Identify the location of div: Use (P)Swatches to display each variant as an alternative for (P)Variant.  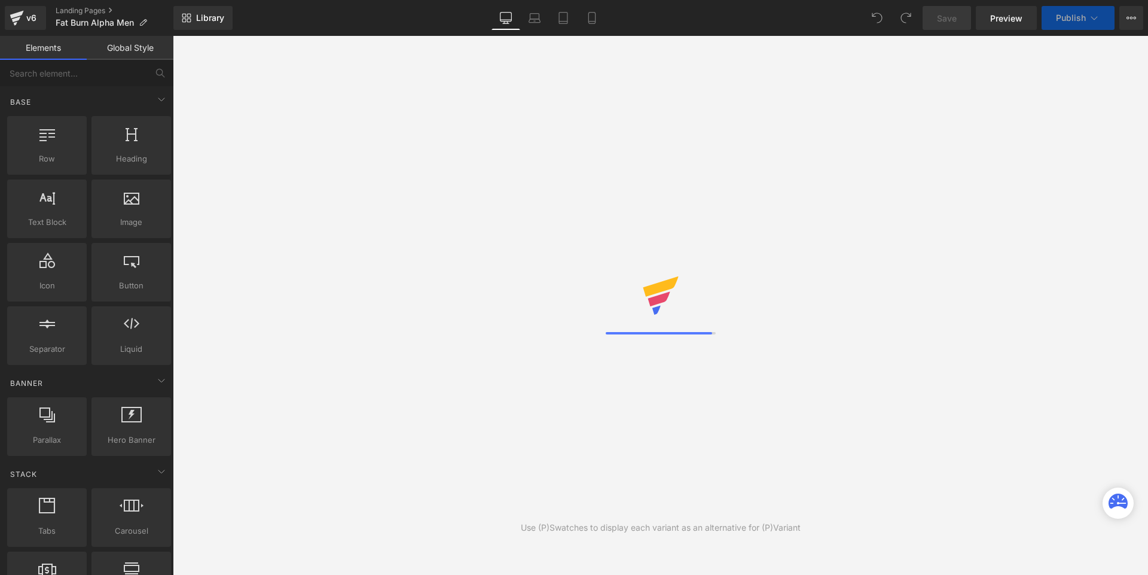
(661, 527).